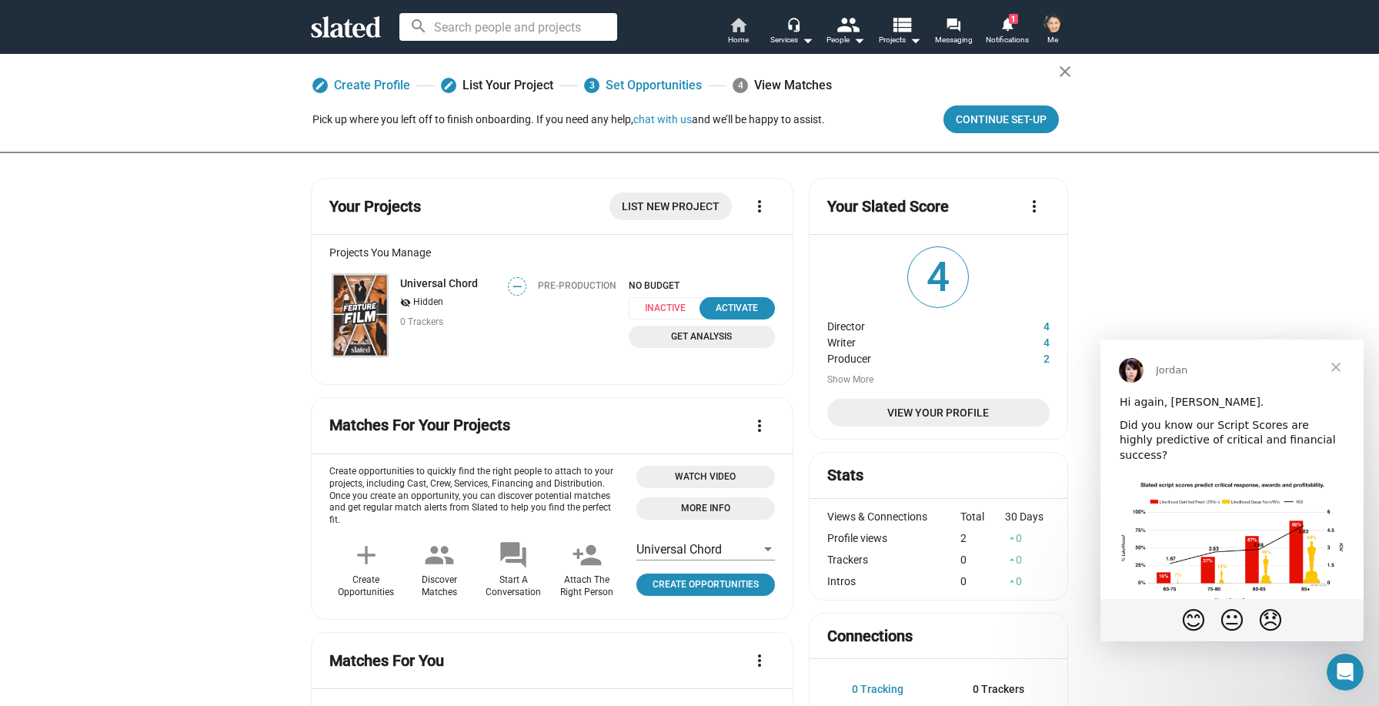 This screenshot has height=706, width=1379. I want to click on div: 2, so click(983, 538).